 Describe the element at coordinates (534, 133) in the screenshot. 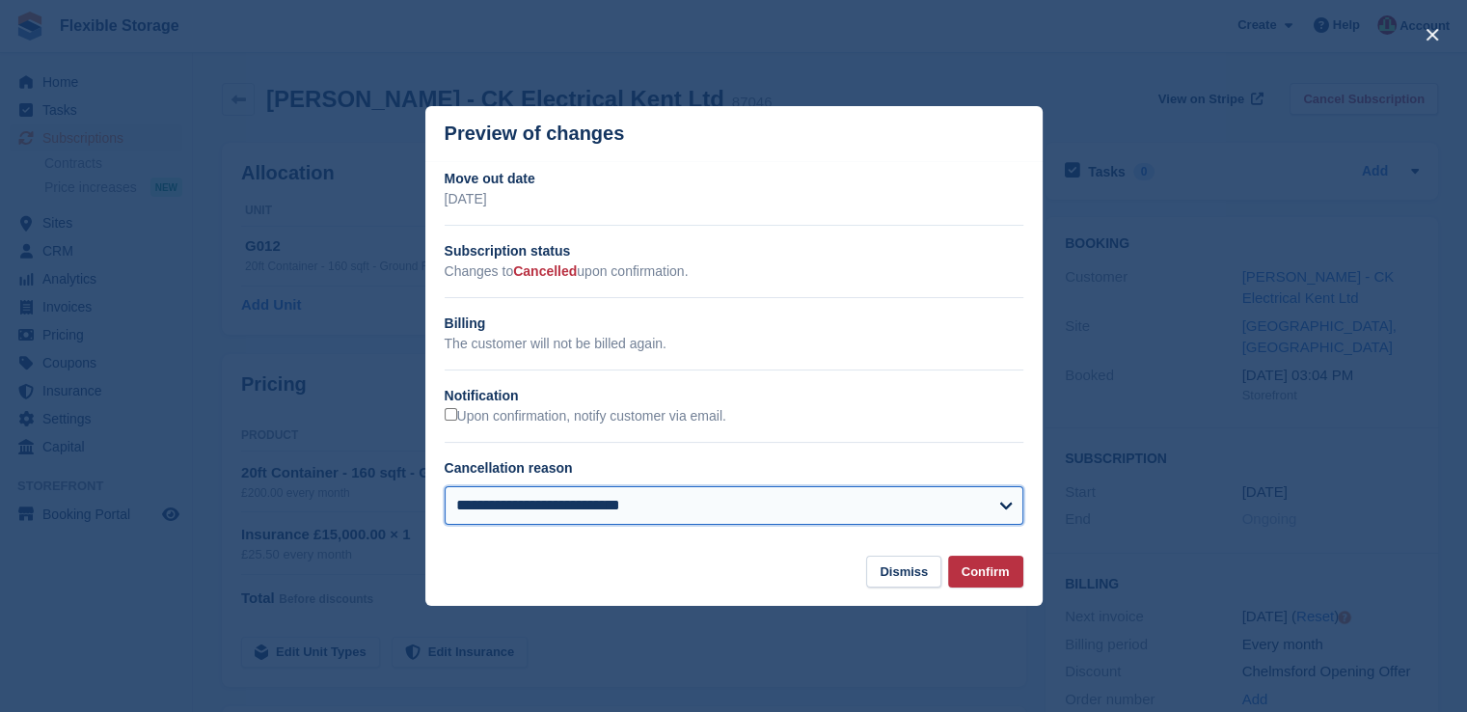

I see `p: Preview of changes` at that location.